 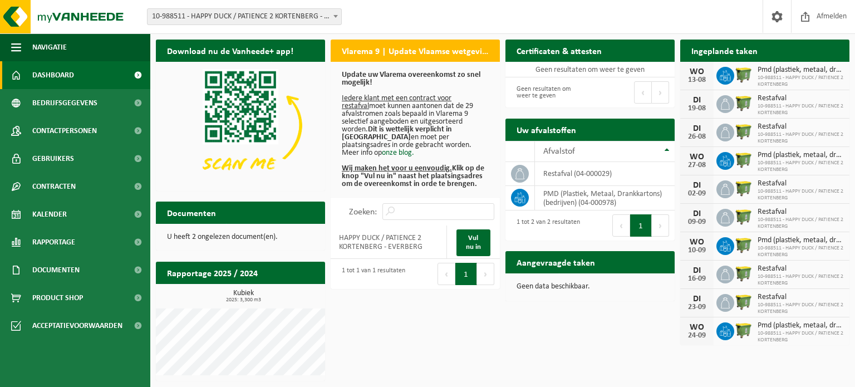 What do you see at coordinates (53, 242) in the screenshot?
I see `span: Rapportage` at bounding box center [53, 242].